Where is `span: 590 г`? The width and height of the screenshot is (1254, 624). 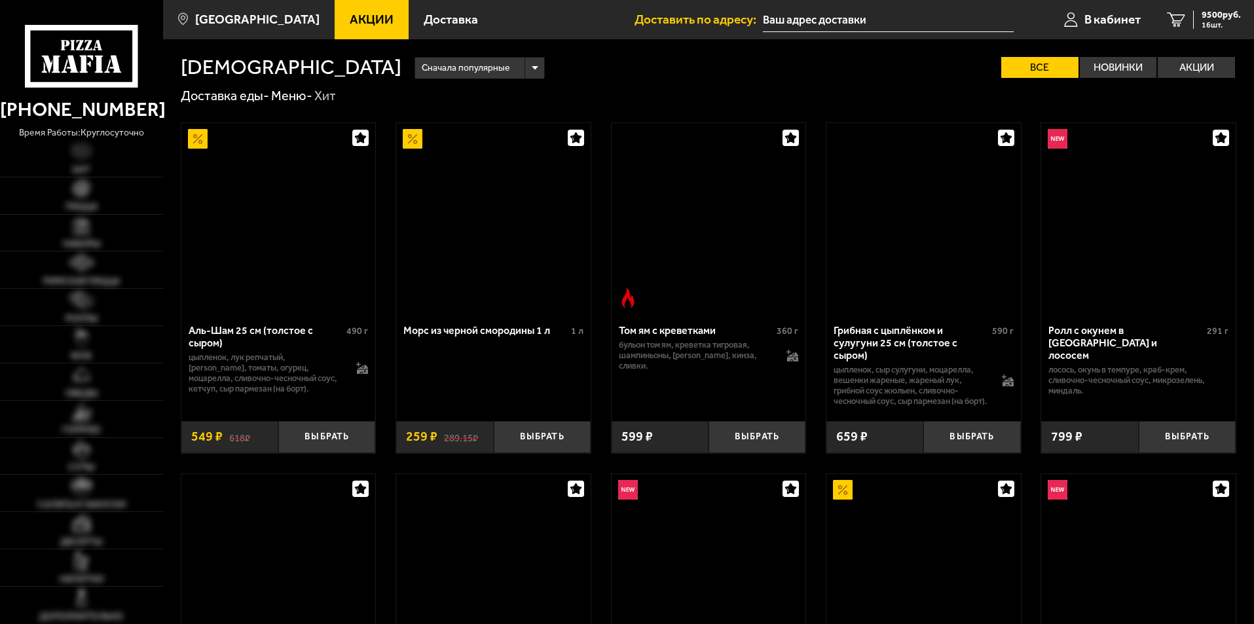
span: 590 г is located at coordinates (1002, 331).